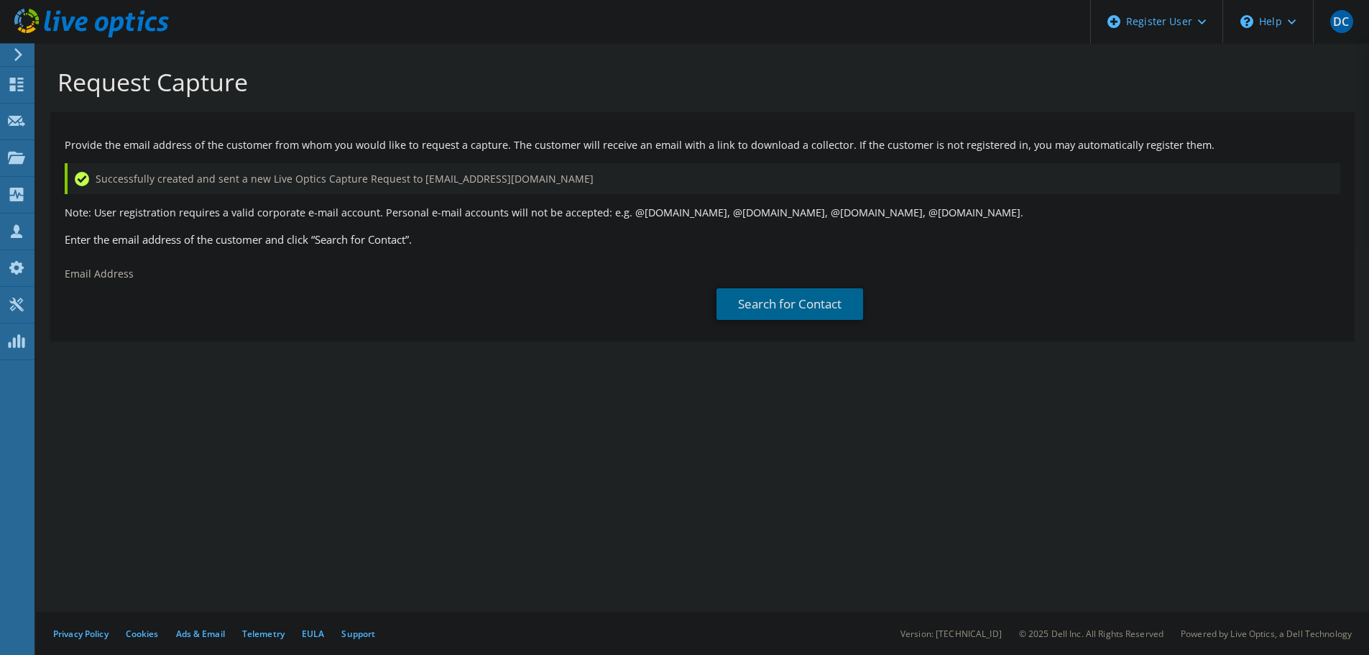 Image resolution: width=1369 pixels, height=655 pixels. What do you see at coordinates (790, 304) in the screenshot?
I see `a: Search for Contact` at bounding box center [790, 304].